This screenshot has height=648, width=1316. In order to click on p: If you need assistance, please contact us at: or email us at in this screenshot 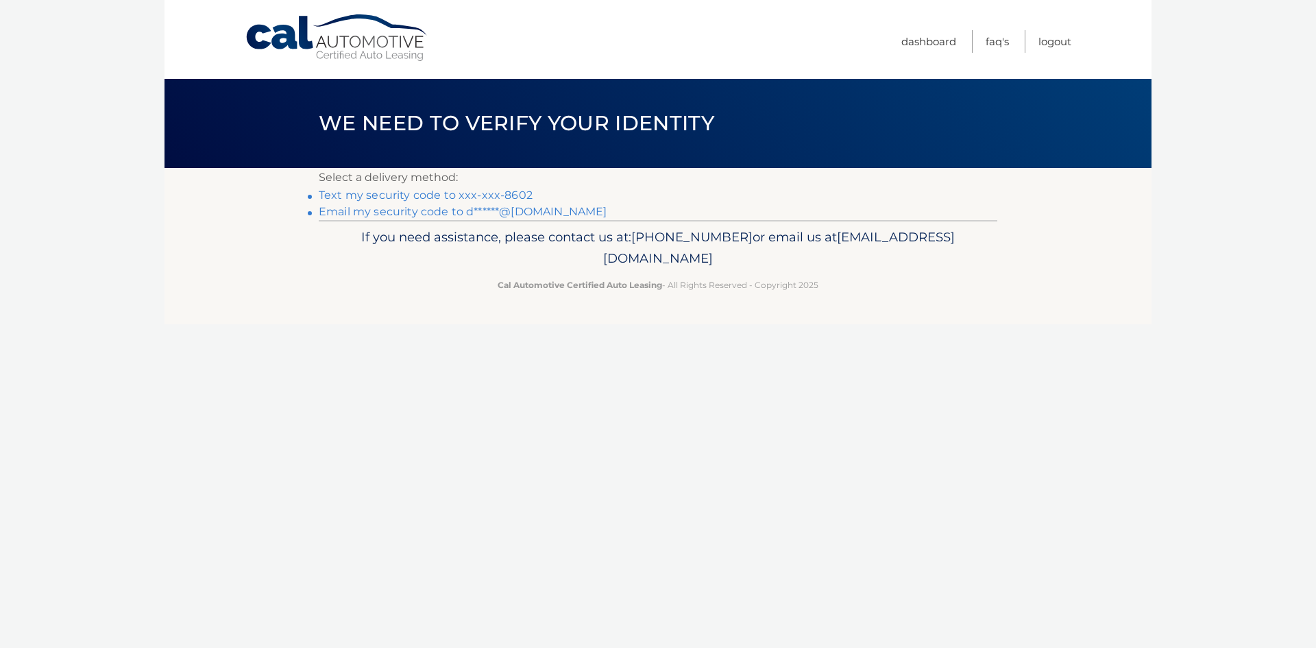, I will do `click(658, 248)`.